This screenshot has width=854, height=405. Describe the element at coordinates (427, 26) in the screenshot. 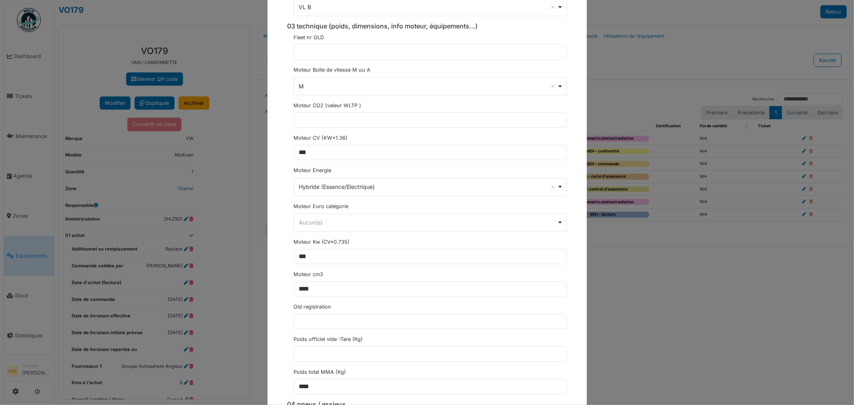

I see `h6: 03 technique (poids, dimensions, info moteur, équipements...)` at that location.